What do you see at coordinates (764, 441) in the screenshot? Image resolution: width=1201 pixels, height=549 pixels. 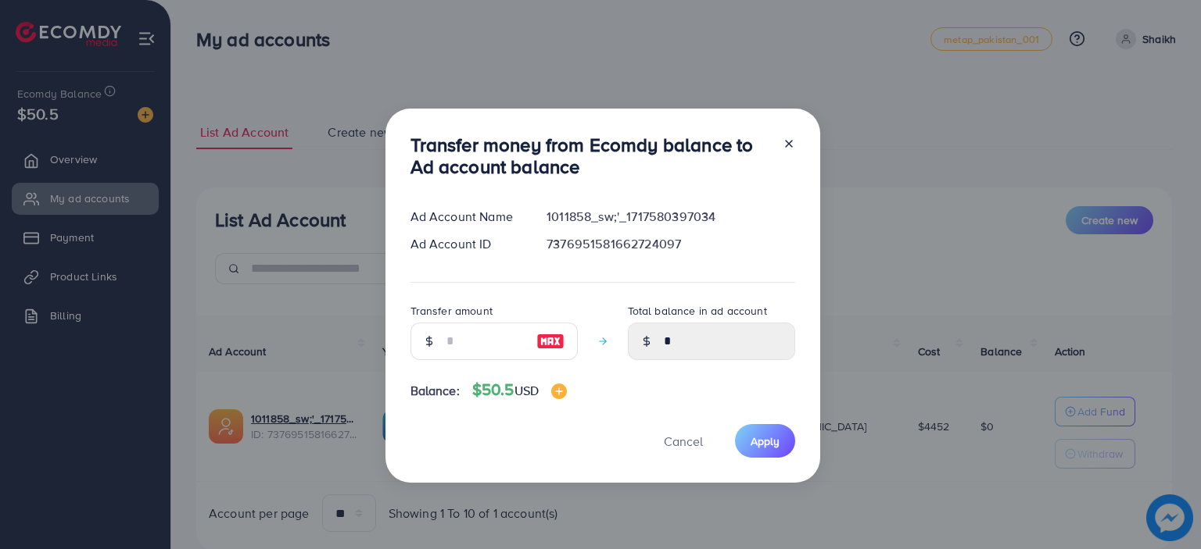 I see `button: Apply` at bounding box center [764, 441].